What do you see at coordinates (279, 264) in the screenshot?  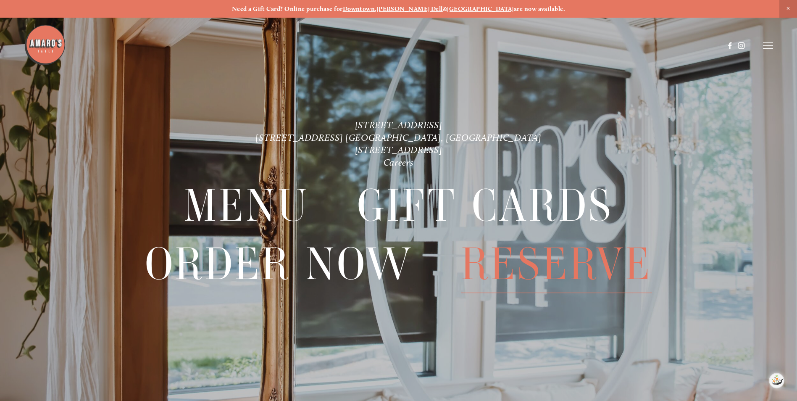 I see `span: Order Now` at bounding box center [279, 264].